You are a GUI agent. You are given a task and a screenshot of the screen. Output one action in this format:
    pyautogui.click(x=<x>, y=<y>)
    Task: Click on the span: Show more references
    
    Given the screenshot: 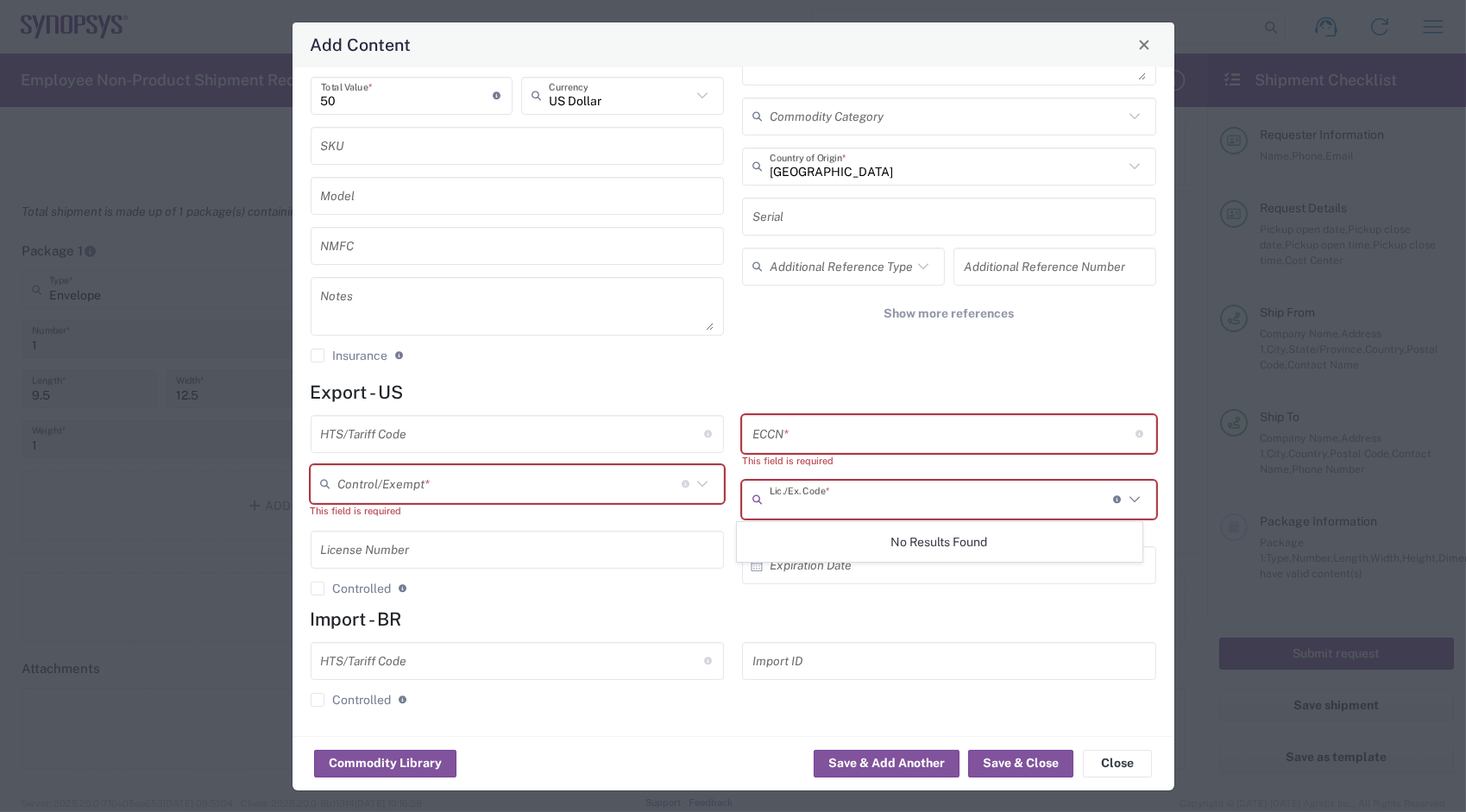 What is the action you would take?
    pyautogui.click(x=948, y=313)
    